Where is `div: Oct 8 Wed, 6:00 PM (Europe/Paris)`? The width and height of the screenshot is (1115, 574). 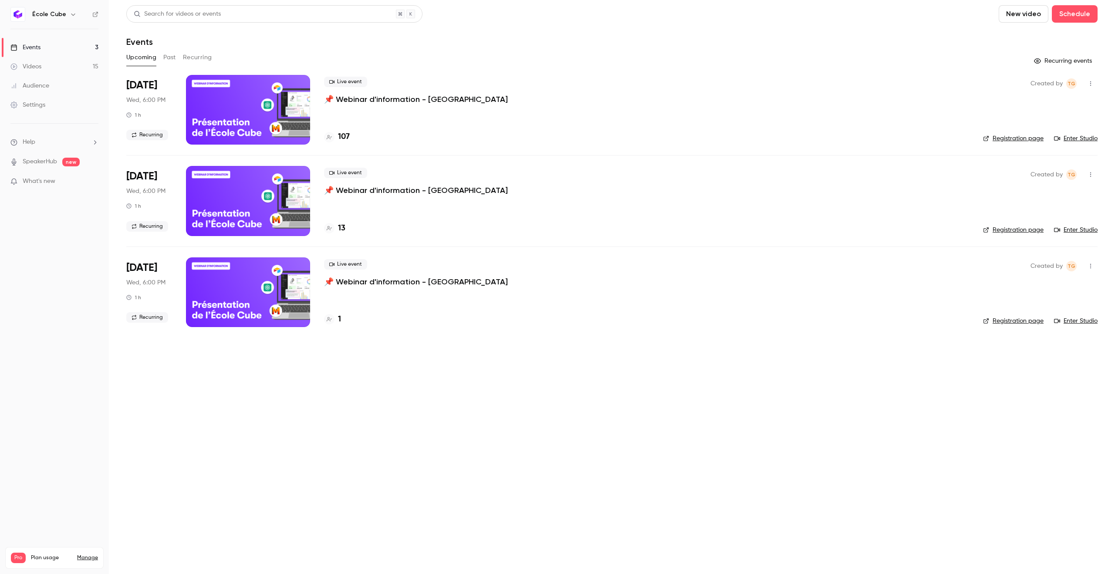 div: Oct 8 Wed, 6:00 PM (Europe/Paris) is located at coordinates (149, 110).